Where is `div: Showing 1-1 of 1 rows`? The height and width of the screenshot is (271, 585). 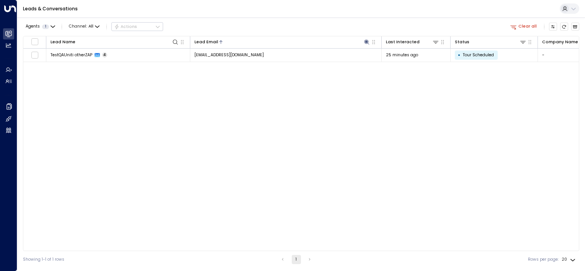 div: Showing 1-1 of 1 rows is located at coordinates (44, 260).